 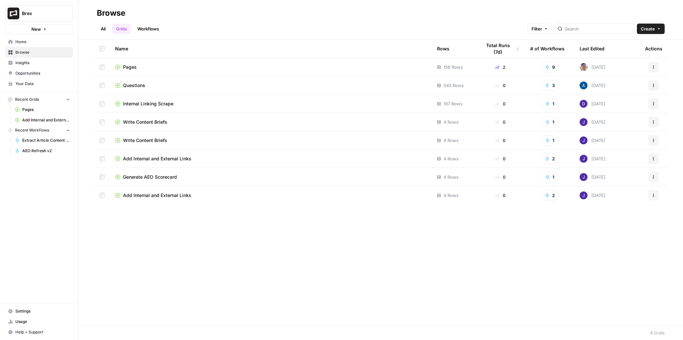 What do you see at coordinates (32, 130) in the screenshot?
I see `span: Recent Workflows` at bounding box center [32, 130].